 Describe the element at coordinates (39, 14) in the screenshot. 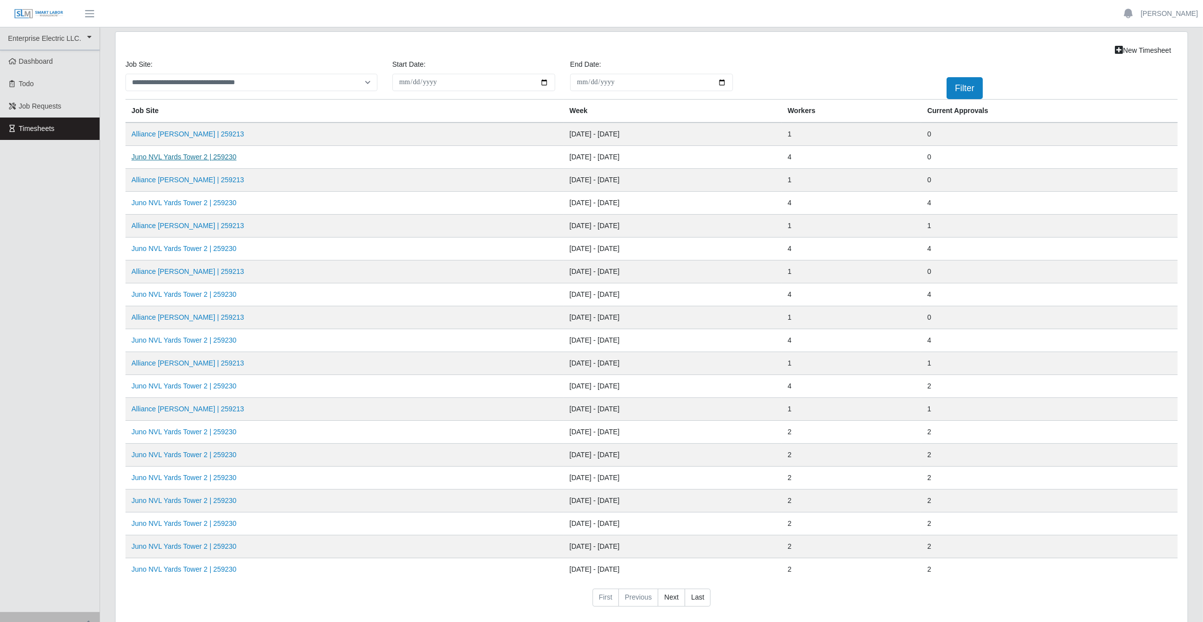

I see `img: SLM Logo` at that location.